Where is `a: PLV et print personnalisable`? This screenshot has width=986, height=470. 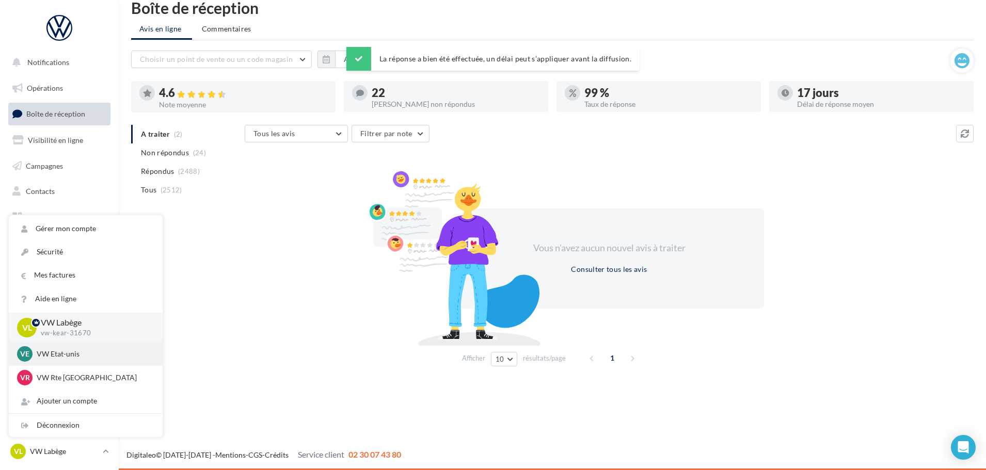 a: PLV et print personnalisable is located at coordinates (59, 273).